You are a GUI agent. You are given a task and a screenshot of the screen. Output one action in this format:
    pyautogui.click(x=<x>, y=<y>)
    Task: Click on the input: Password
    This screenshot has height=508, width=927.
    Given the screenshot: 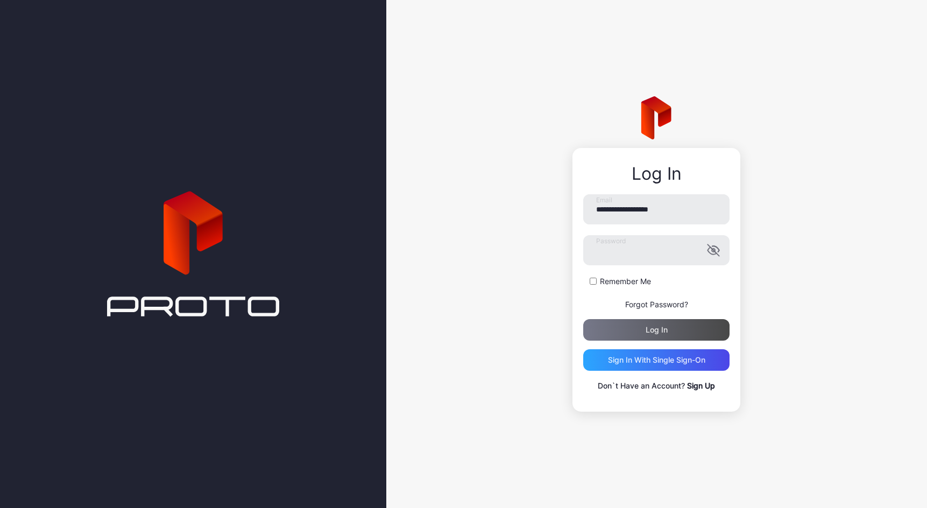 What is the action you would take?
    pyautogui.click(x=657, y=250)
    